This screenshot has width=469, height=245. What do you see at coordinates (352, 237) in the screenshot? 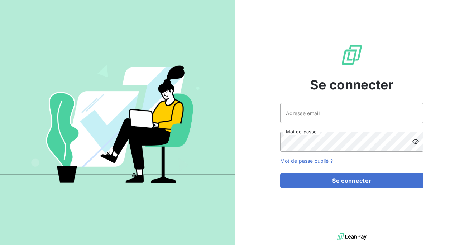
I see `img: logo` at bounding box center [352, 237].